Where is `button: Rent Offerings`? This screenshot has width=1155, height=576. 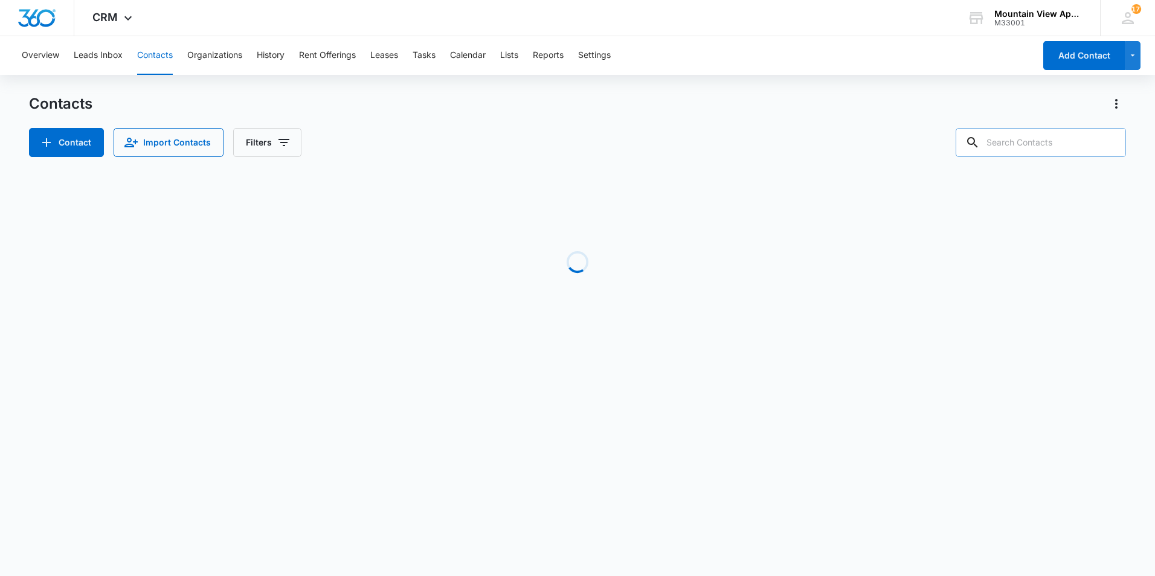 button: Rent Offerings is located at coordinates (327, 56).